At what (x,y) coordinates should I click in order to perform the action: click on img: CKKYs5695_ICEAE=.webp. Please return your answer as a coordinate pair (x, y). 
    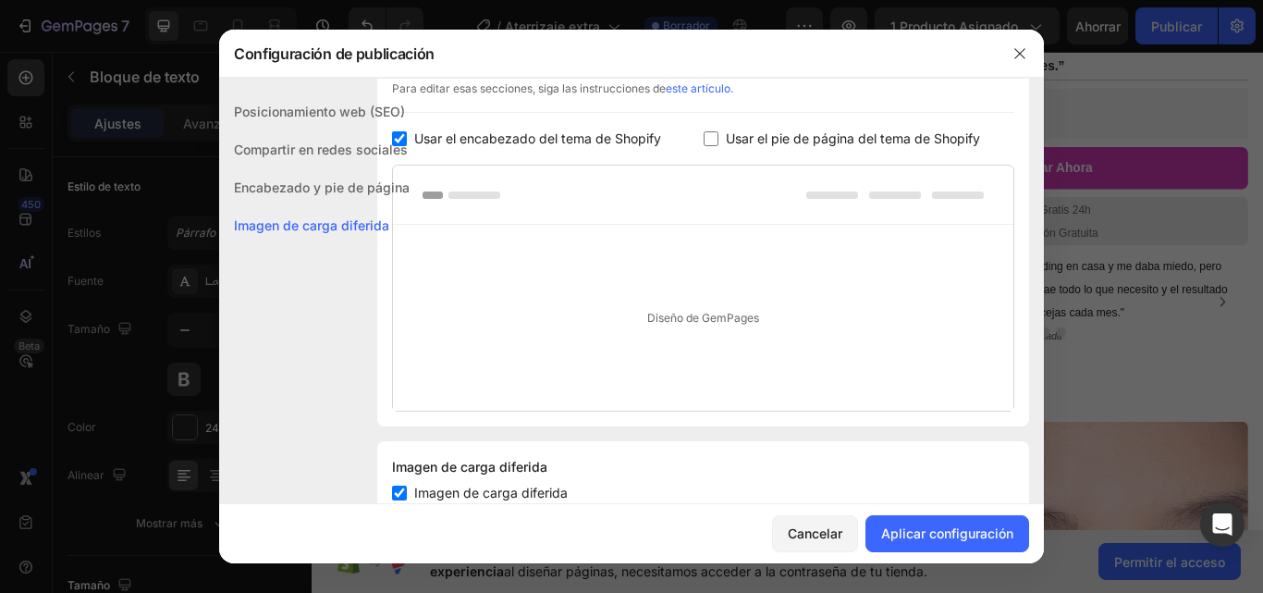
    Looking at the image, I should click on (632, 78).